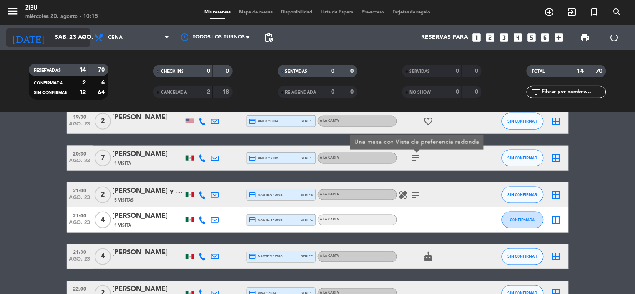 Image resolution: width=635 pixels, height=294 pixels. Describe the element at coordinates (174, 93) in the screenshot. I see `span: CANCELADA` at that location.